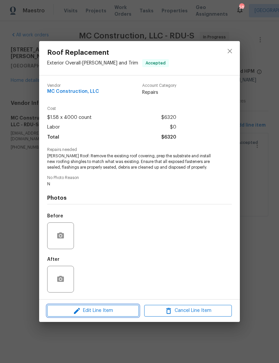 The image size is (279, 363). I want to click on span: Accepted, so click(155, 63).